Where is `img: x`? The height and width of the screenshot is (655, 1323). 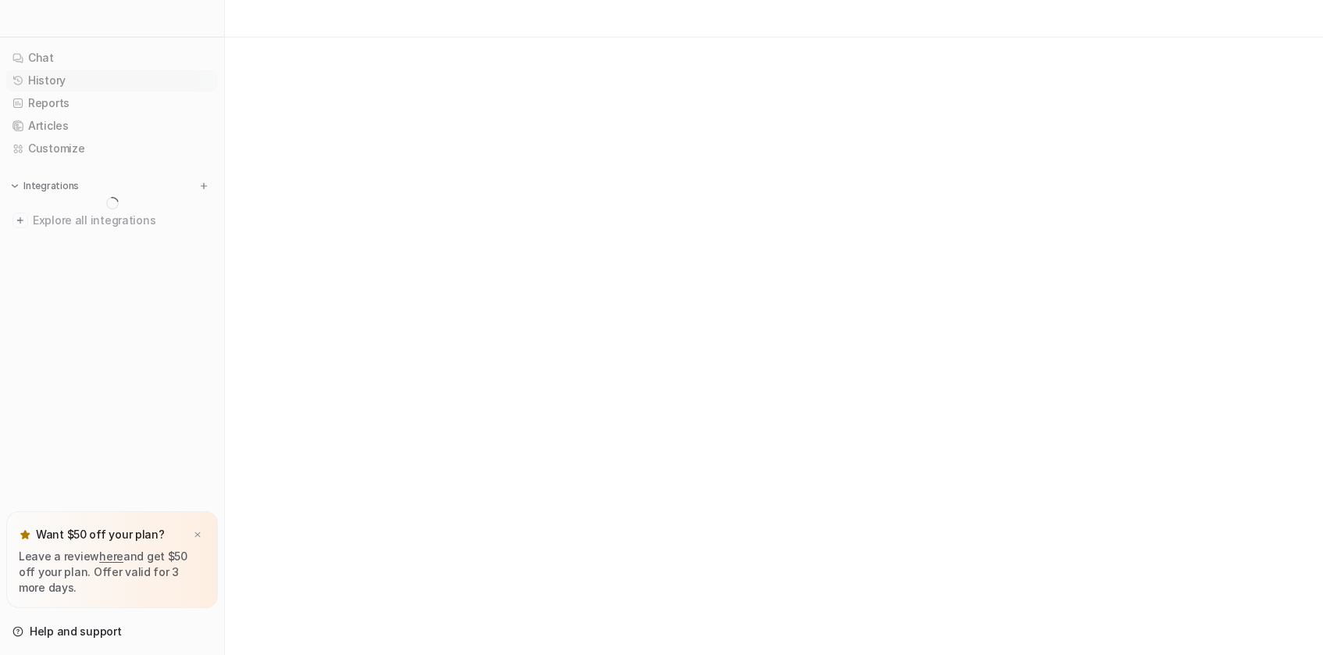 img: x is located at coordinates (198, 534).